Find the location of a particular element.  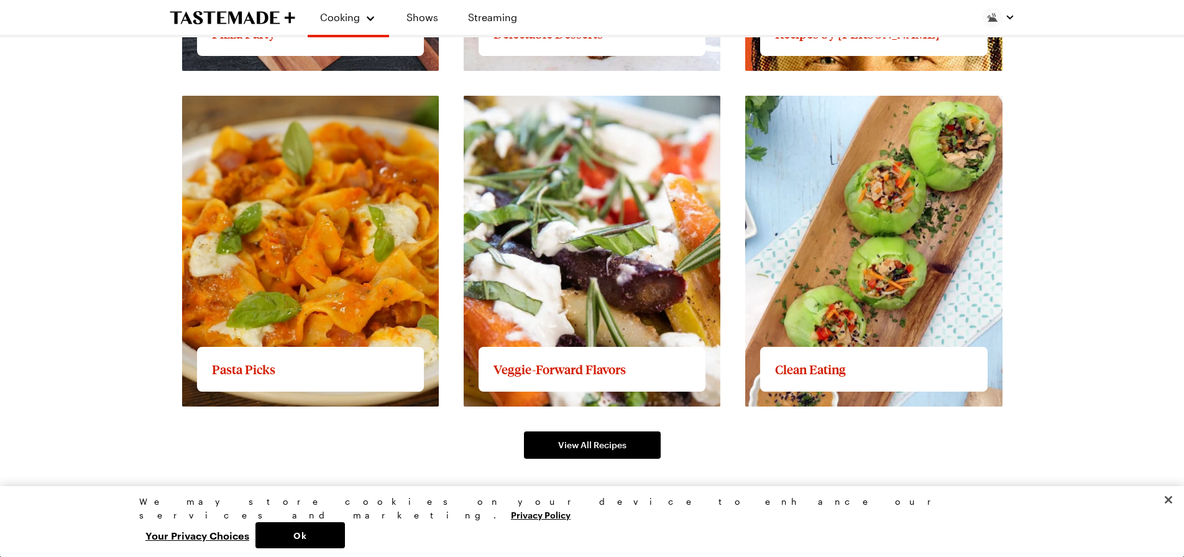

a: View full content for Veggie-Forward Flavors is located at coordinates (568, 103).